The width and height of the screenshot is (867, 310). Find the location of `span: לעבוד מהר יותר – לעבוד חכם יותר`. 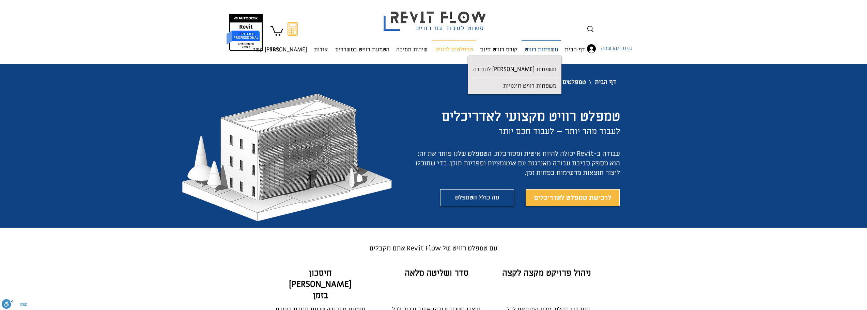

span: לעבוד מהר יותר – לעבוד חכם יותר is located at coordinates (559, 131).